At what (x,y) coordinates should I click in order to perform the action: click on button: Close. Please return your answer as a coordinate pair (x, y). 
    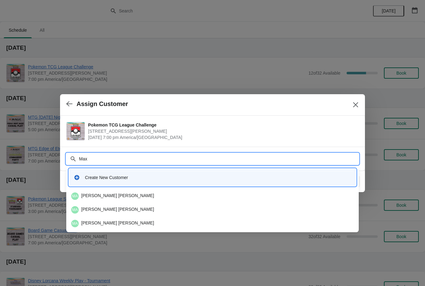
    Looking at the image, I should click on (356, 105).